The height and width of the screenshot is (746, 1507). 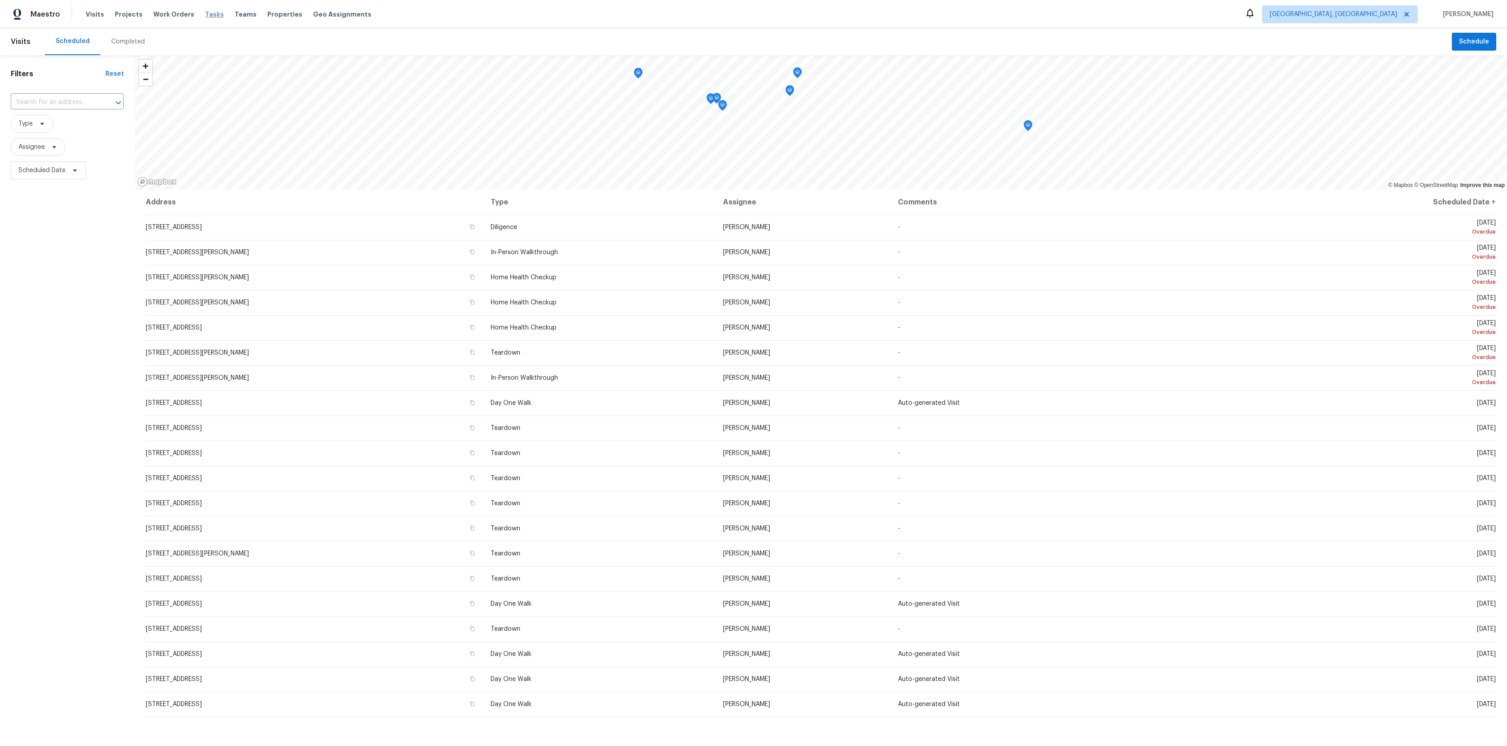 I want to click on button: Zoom in, so click(x=145, y=66).